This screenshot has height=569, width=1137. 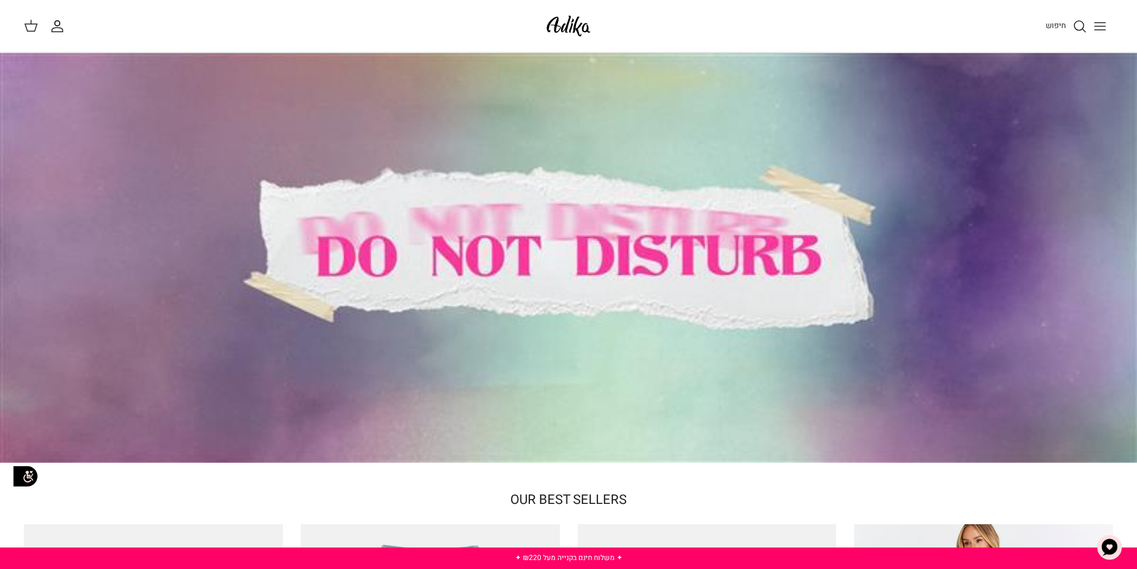 I want to click on a: ✦ משלוח חינם בקנייה מעל ₪220 ✦, so click(x=569, y=557).